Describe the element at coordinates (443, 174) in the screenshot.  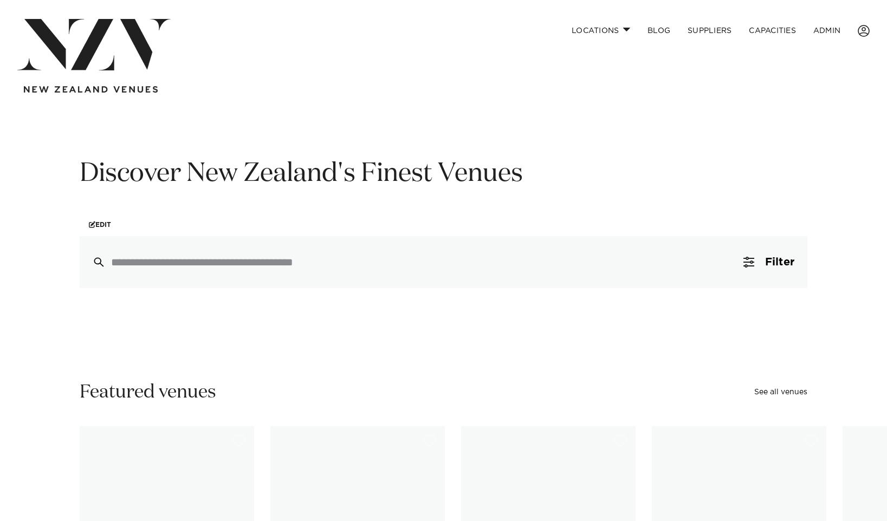
I see `h1: Discover New Zealand's Finest Venues` at that location.